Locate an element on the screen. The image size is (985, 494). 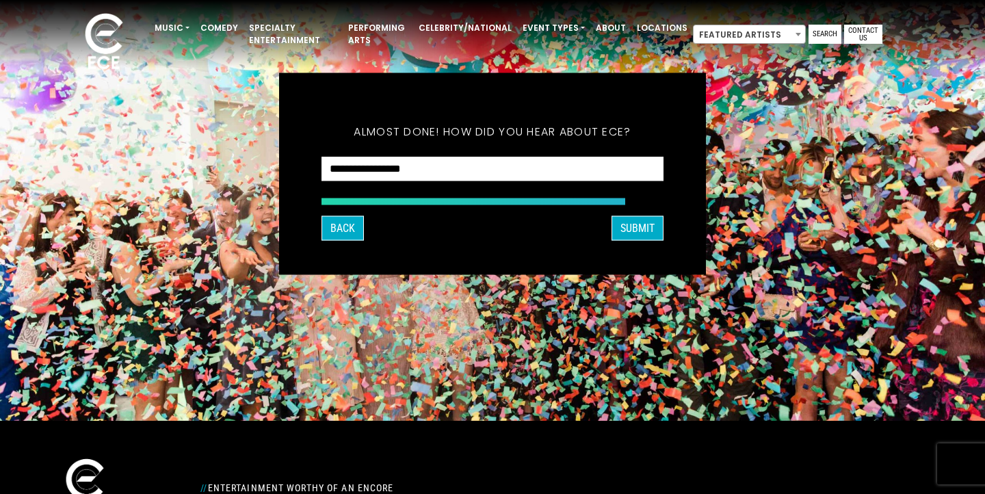
select: How did you hear about ECE is located at coordinates (493, 169).